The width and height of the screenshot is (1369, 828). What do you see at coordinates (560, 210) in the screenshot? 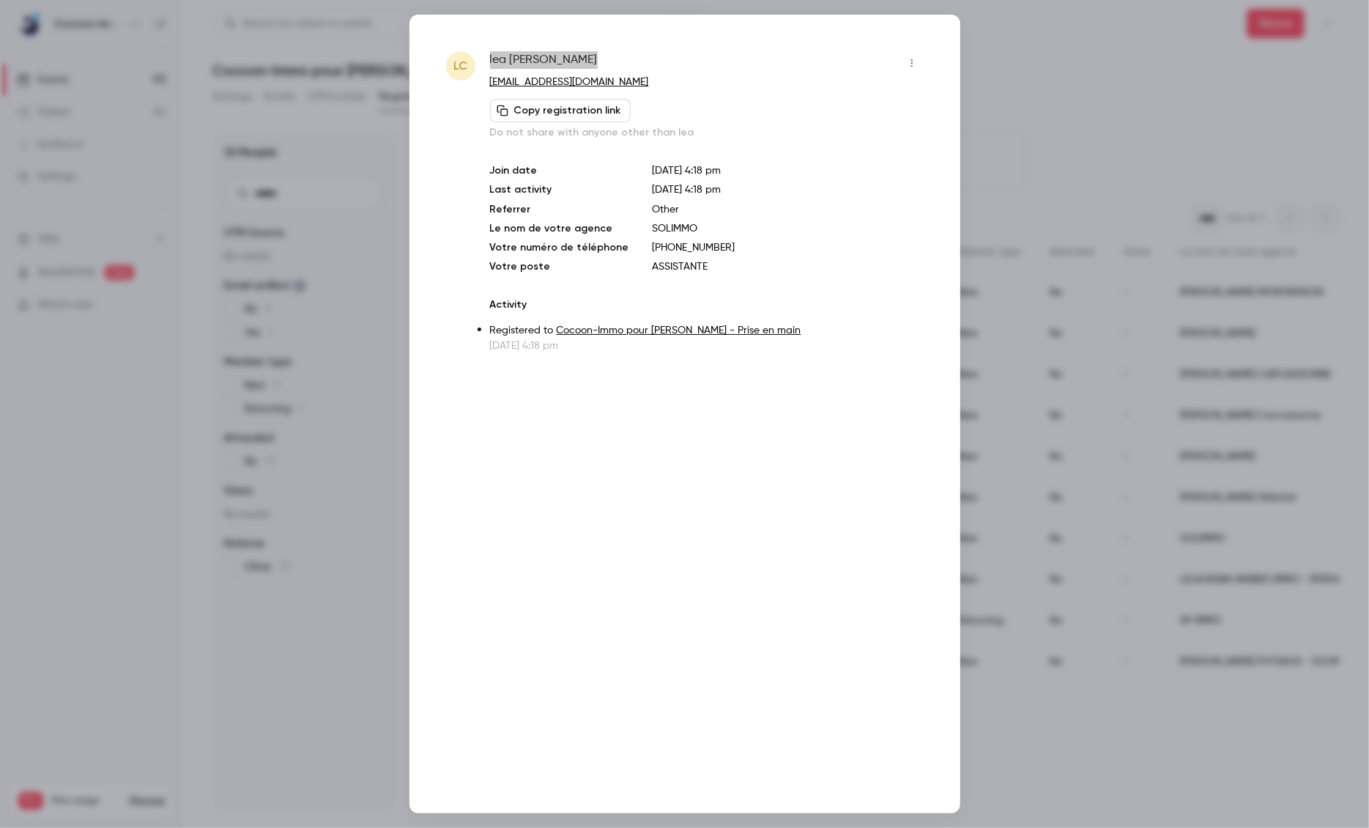
I see `p: Referrer` at bounding box center [560, 210].